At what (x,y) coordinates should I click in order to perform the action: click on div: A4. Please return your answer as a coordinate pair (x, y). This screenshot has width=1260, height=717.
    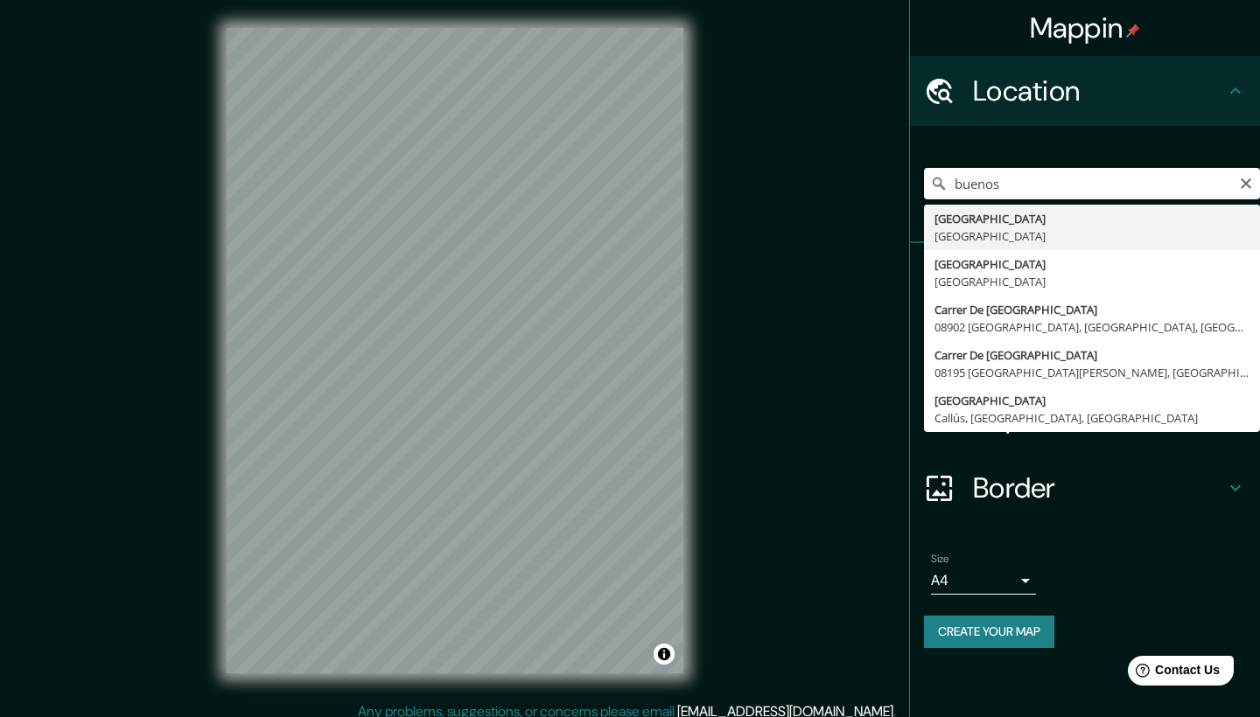
    Looking at the image, I should click on (983, 581).